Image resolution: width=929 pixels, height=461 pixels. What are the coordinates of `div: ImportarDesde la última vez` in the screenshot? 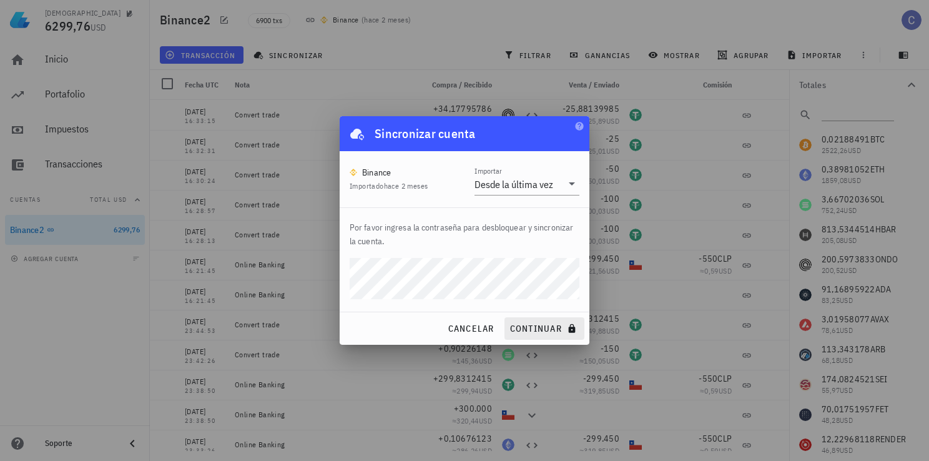 It's located at (527, 184).